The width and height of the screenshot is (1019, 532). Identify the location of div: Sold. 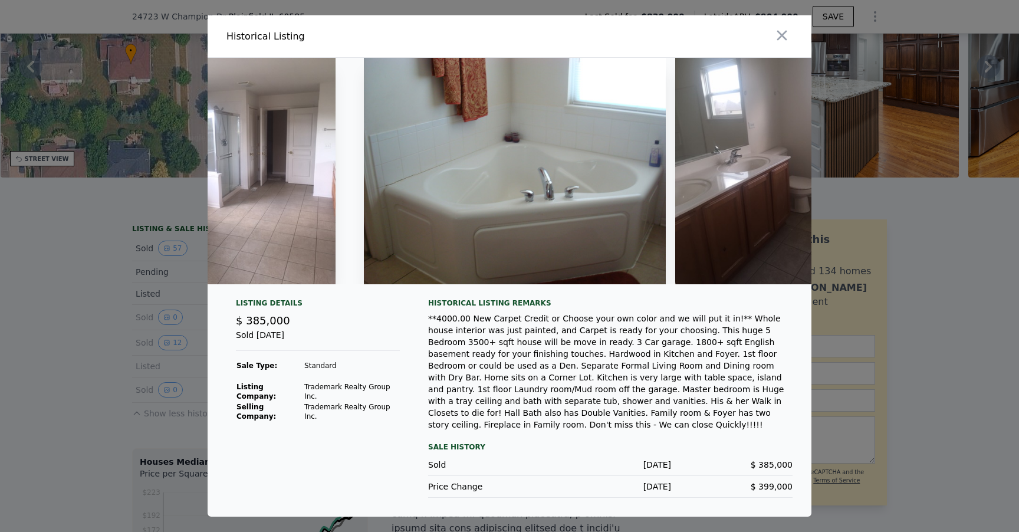
(489, 465).